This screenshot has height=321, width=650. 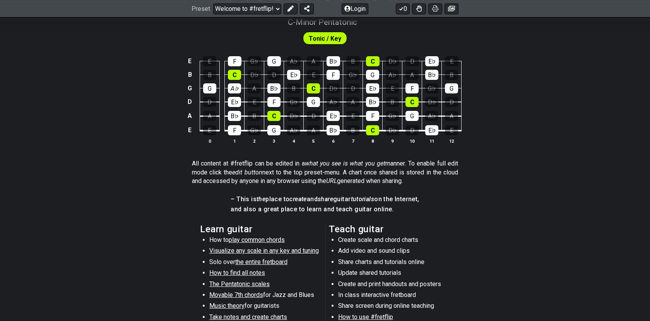 I want to click on td: D, so click(x=190, y=102).